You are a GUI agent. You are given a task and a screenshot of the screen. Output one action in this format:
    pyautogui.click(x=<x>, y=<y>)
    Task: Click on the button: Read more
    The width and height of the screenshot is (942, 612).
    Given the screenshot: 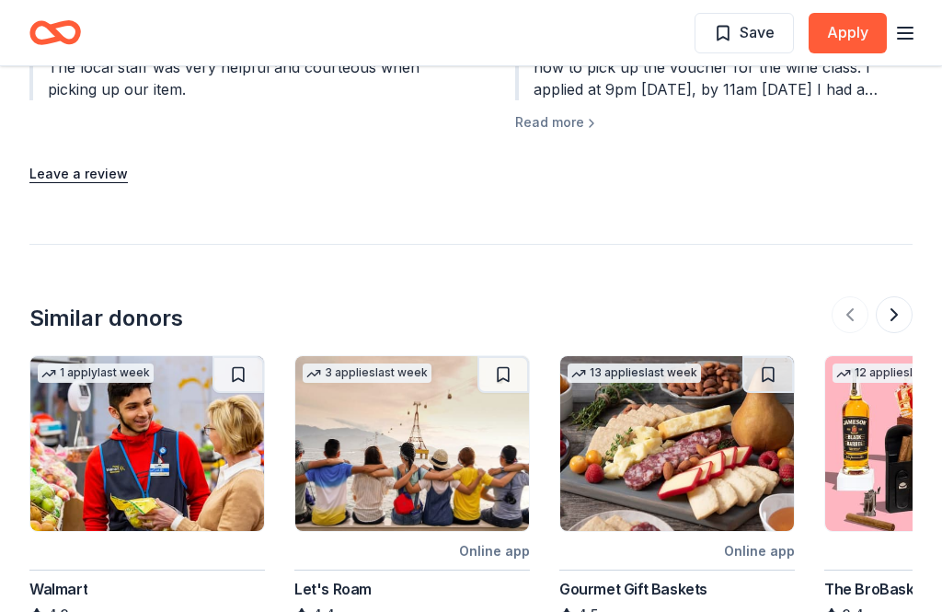 What is the action you would take?
    pyautogui.click(x=557, y=122)
    